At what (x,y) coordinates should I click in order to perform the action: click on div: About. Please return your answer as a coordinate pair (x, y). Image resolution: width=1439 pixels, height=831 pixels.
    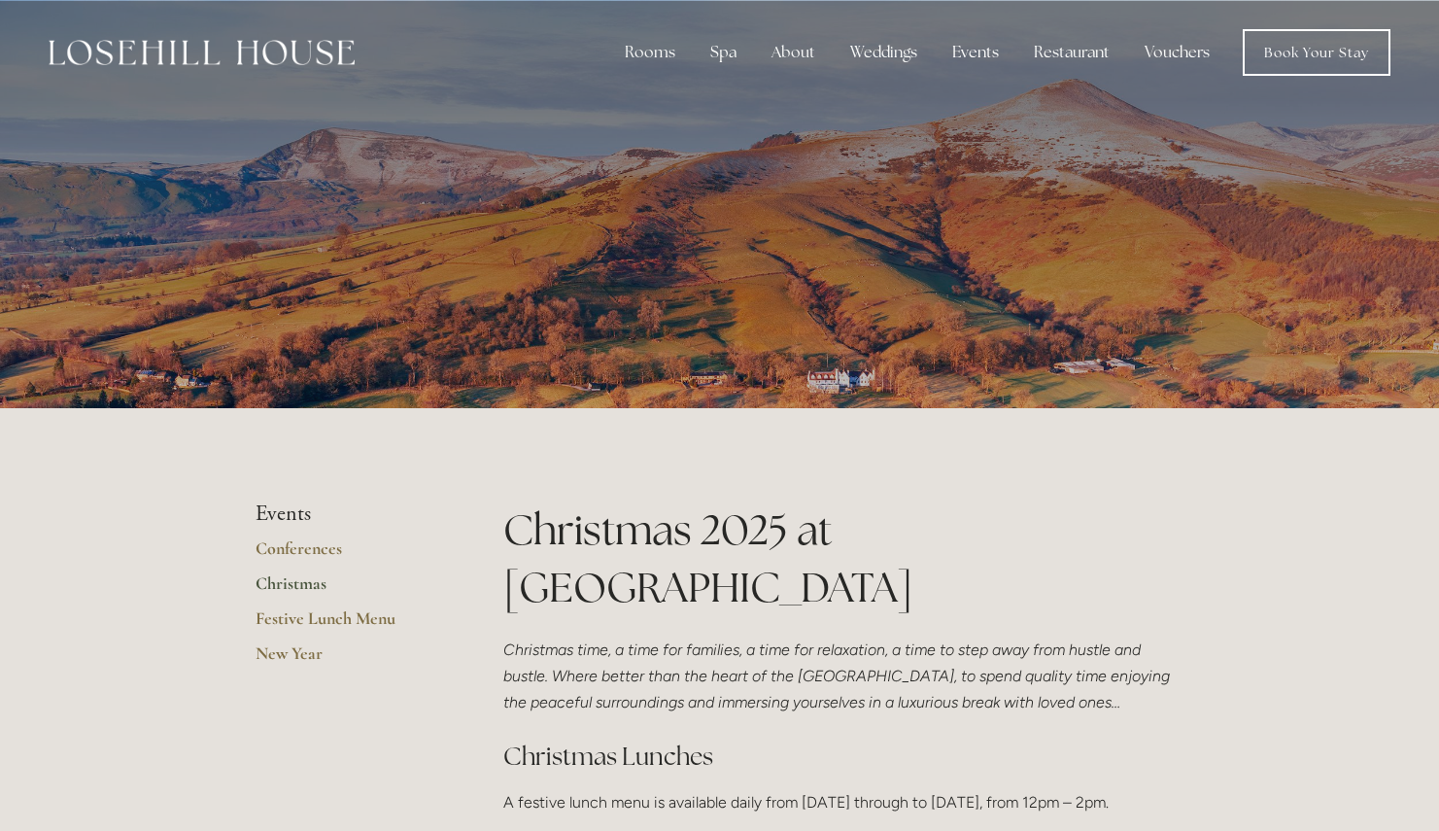
    Looking at the image, I should click on (793, 52).